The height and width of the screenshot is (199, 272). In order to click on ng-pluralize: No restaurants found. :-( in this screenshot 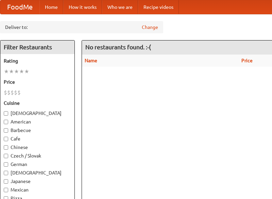, I will do `click(118, 47)`.